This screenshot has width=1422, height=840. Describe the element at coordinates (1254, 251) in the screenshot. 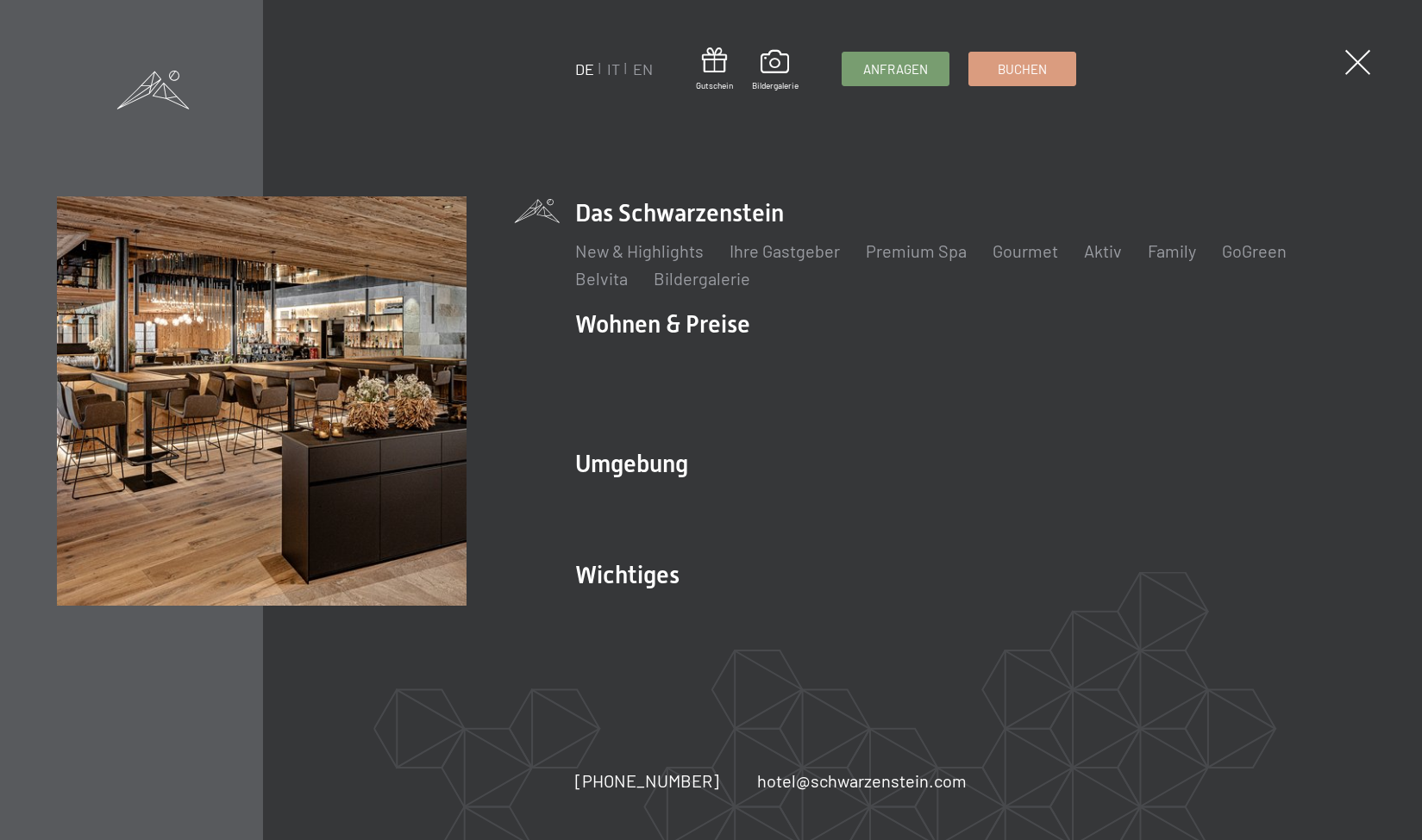

I see `a: GoGreen` at that location.